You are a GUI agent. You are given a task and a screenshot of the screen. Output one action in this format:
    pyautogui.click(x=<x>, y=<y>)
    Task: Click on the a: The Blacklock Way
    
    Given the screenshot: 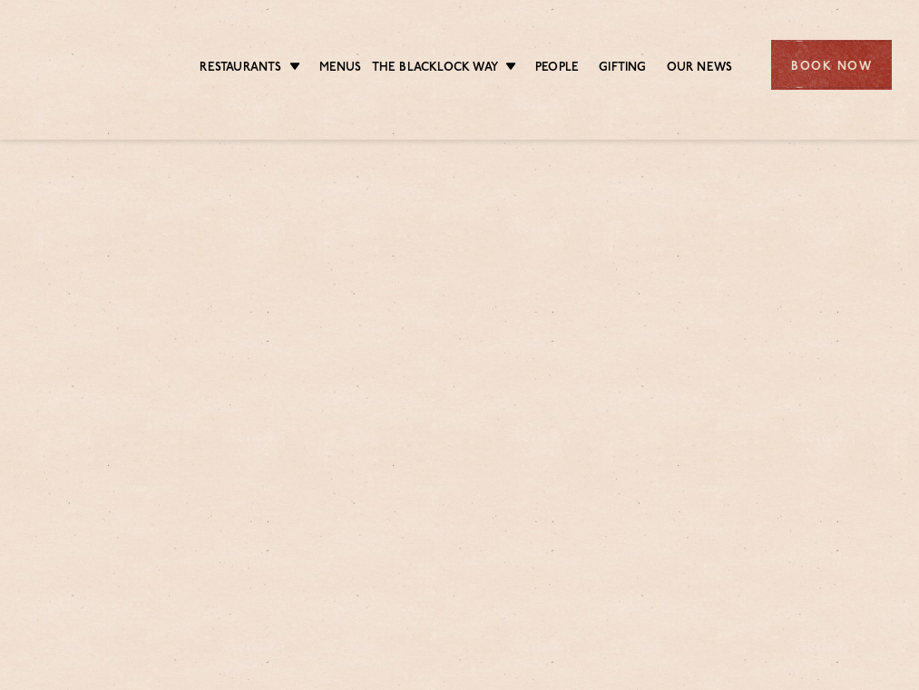 What is the action you would take?
    pyautogui.click(x=435, y=69)
    